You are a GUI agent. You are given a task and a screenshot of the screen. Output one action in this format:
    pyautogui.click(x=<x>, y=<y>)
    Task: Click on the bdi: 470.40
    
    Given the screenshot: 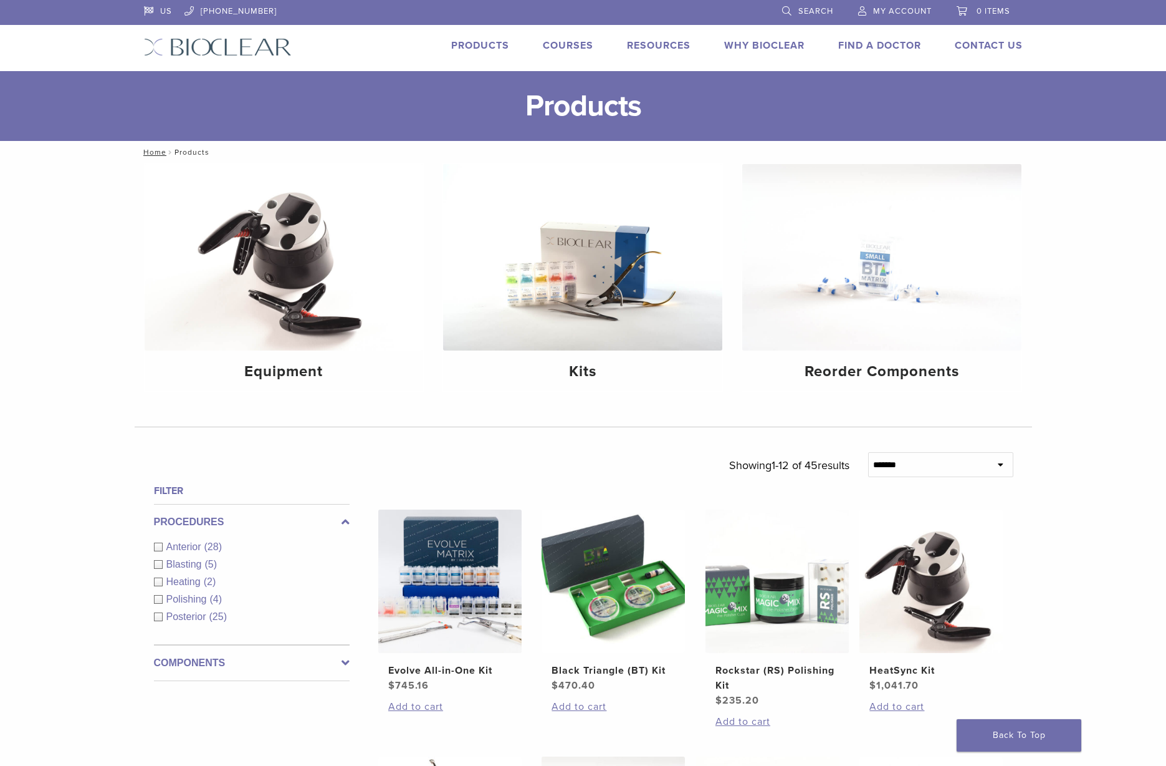 What is the action you would take?
    pyautogui.click(x=574, y=685)
    